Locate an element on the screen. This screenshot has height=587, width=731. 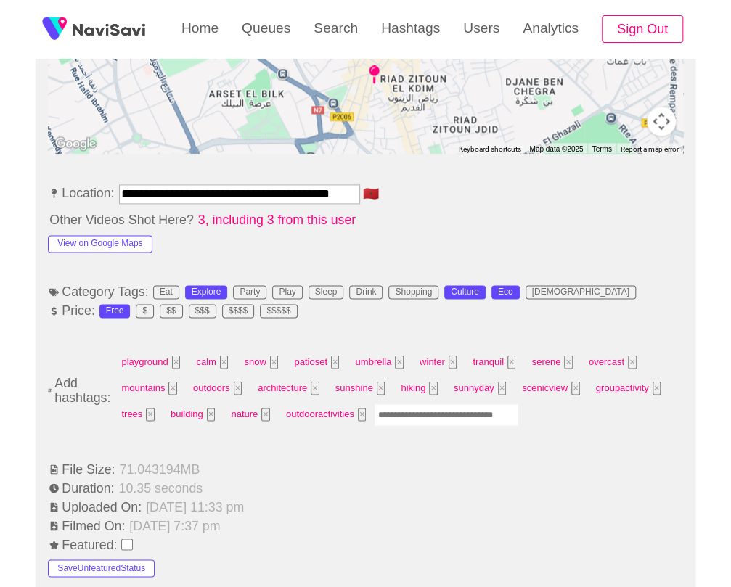
a: Terms (opens in new tab) is located at coordinates (601, 149).